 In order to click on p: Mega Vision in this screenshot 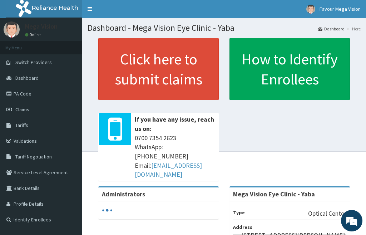, I will do `click(41, 26)`.